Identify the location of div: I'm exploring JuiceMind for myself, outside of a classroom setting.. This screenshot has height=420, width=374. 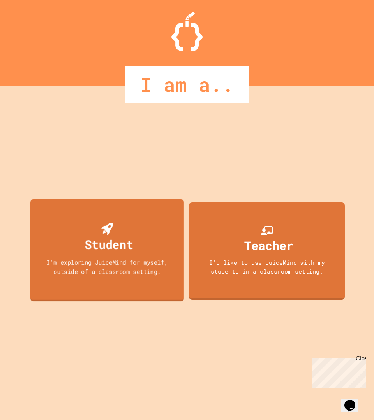
(107, 267).